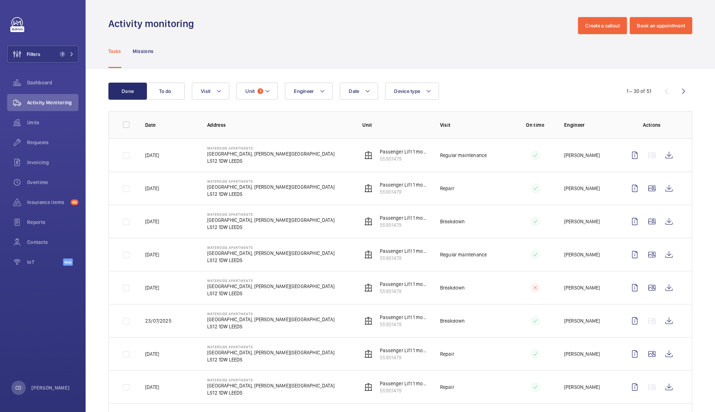 The image size is (715, 412). What do you see at coordinates (53, 103) in the screenshot?
I see `span: Activity Monitoring` at bounding box center [53, 103].